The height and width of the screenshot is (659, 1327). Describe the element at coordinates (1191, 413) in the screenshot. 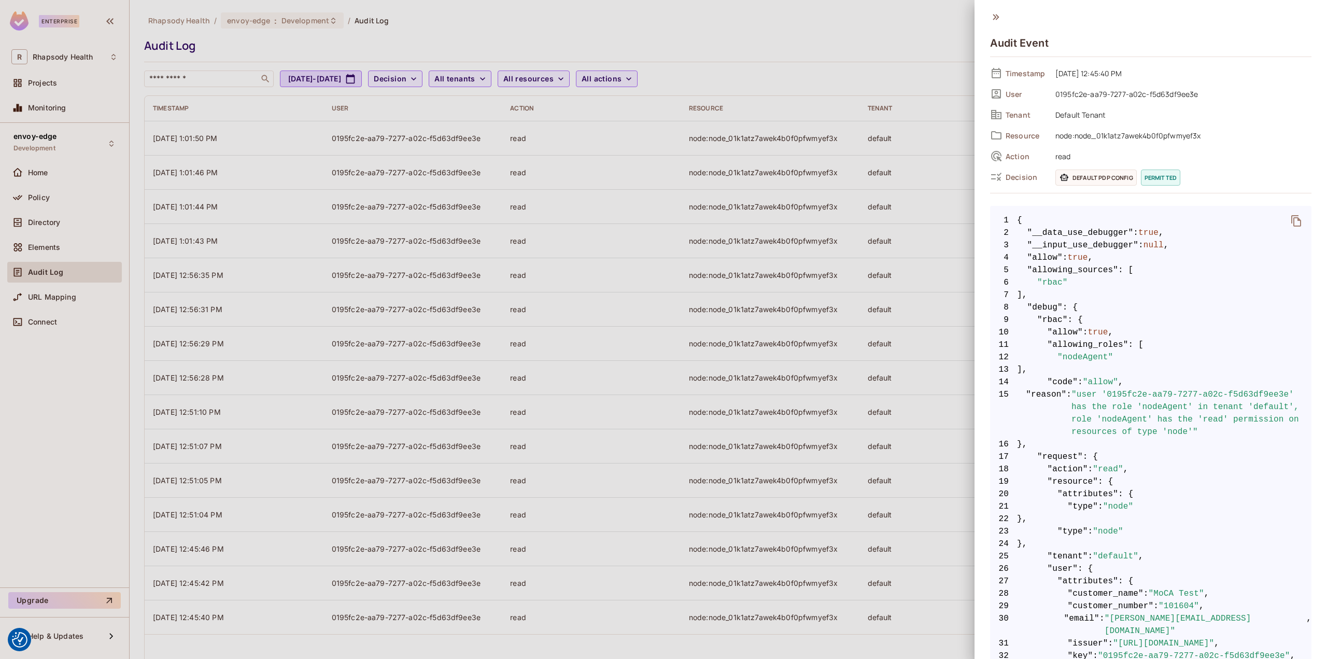

I see `span: "user '0195fc2e-aa79-7277-a02c-f5d63df9ee3e' has the role 'nodeAgent' in tenant 'default', role '...` at that location.